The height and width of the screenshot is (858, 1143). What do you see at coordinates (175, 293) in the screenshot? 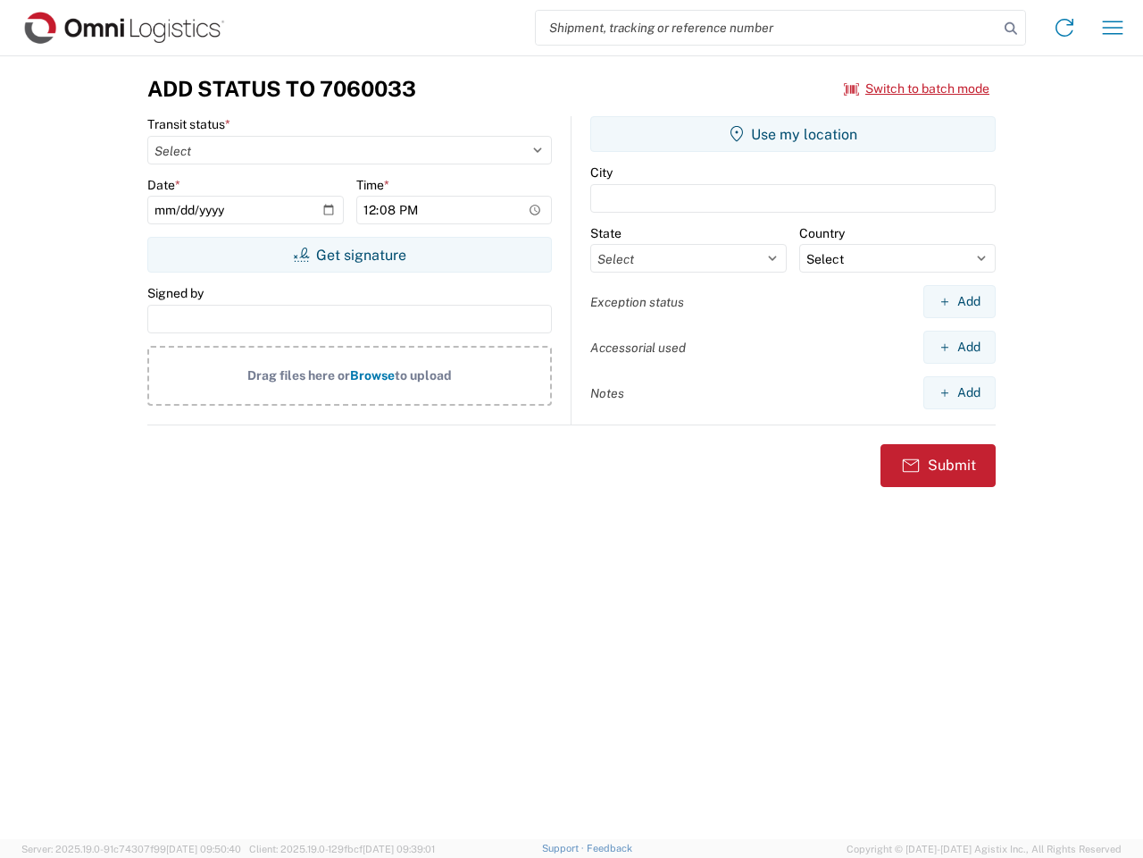
I see `label: Signed by` at bounding box center [175, 293].